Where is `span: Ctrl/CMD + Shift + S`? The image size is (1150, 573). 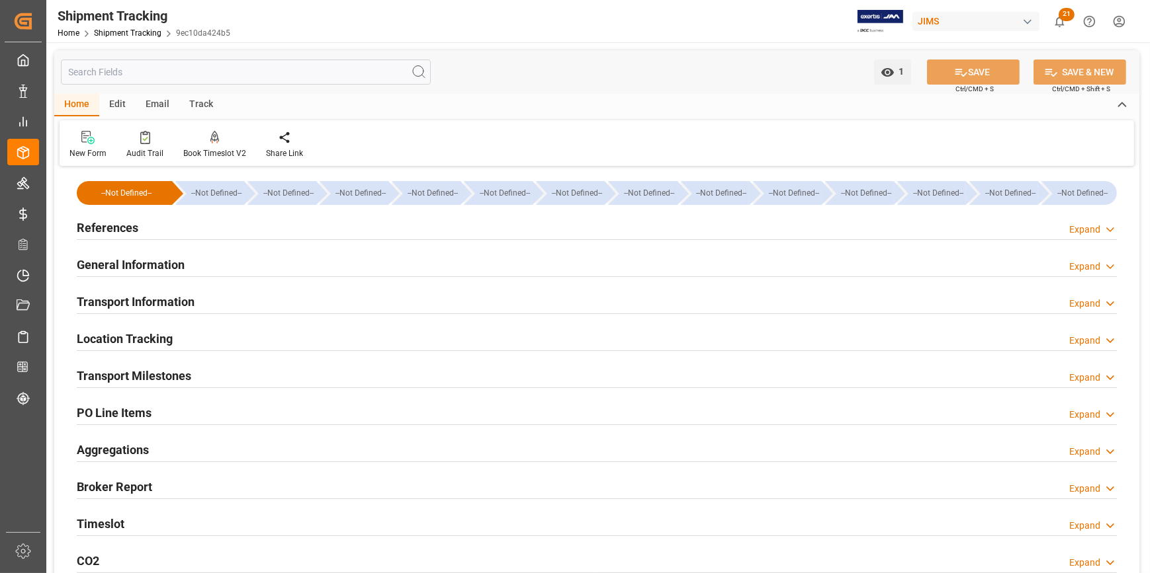 span: Ctrl/CMD + Shift + S is located at coordinates (1081, 89).